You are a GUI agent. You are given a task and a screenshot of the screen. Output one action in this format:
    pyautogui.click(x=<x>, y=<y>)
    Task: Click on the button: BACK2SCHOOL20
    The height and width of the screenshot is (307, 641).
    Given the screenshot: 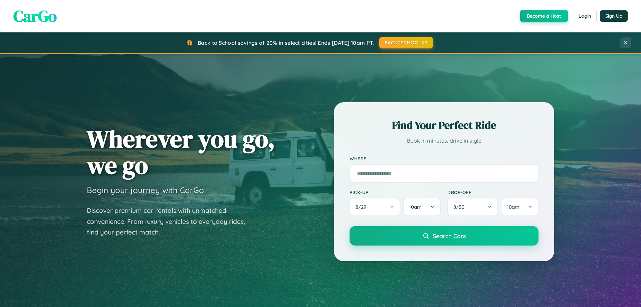 What is the action you would take?
    pyautogui.click(x=406, y=43)
    